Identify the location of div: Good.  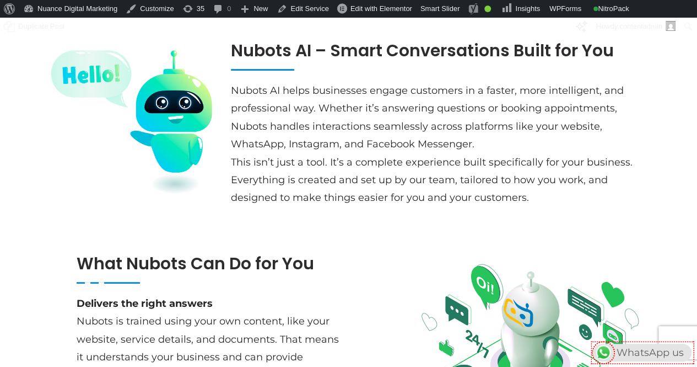
(488, 9).